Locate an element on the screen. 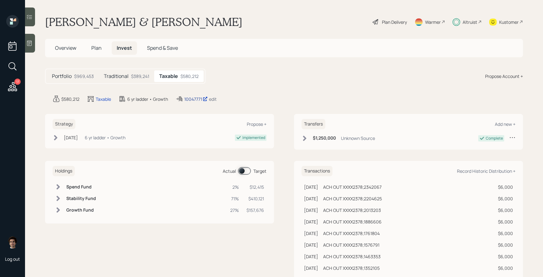 The image size is (543, 277). h6: Spend Fund is located at coordinates (81, 187).